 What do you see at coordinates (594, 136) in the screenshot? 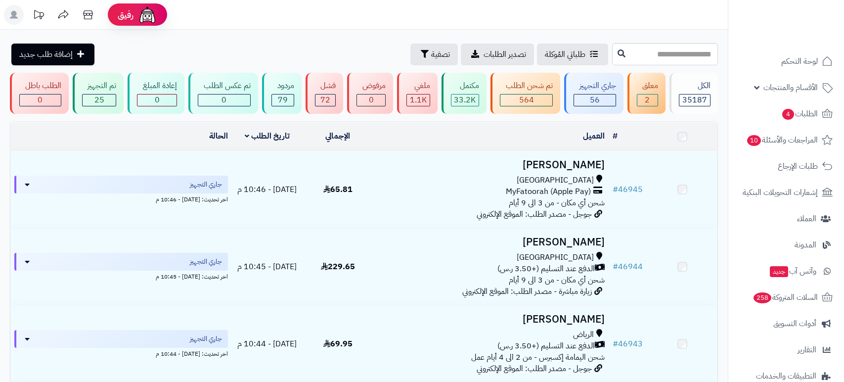
I see `a: العميل` at bounding box center [594, 136].